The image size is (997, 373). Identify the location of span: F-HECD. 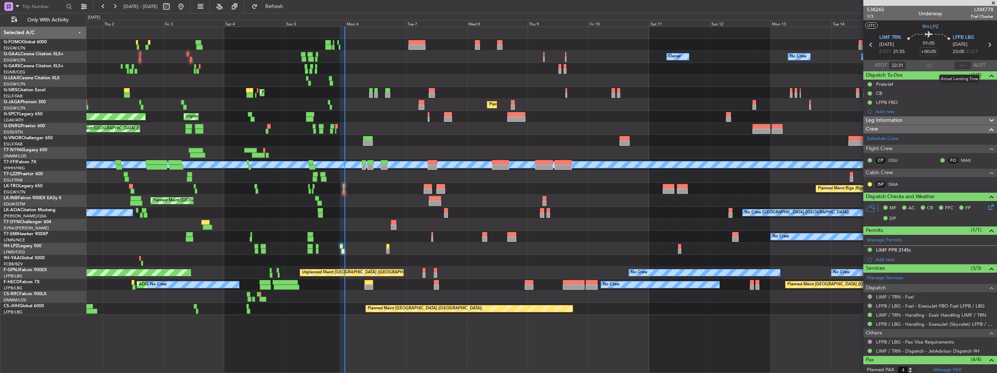
(12, 282).